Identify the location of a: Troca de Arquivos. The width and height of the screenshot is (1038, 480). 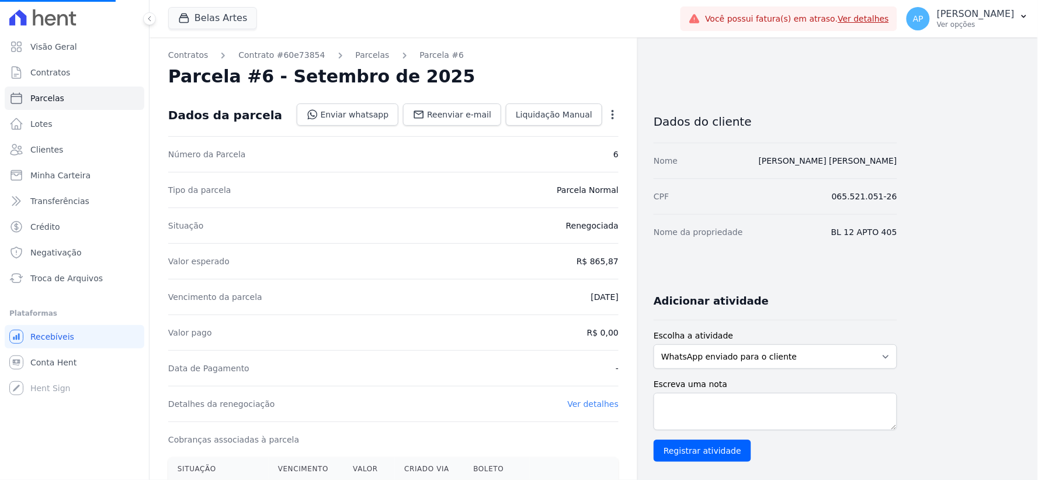
(74, 278).